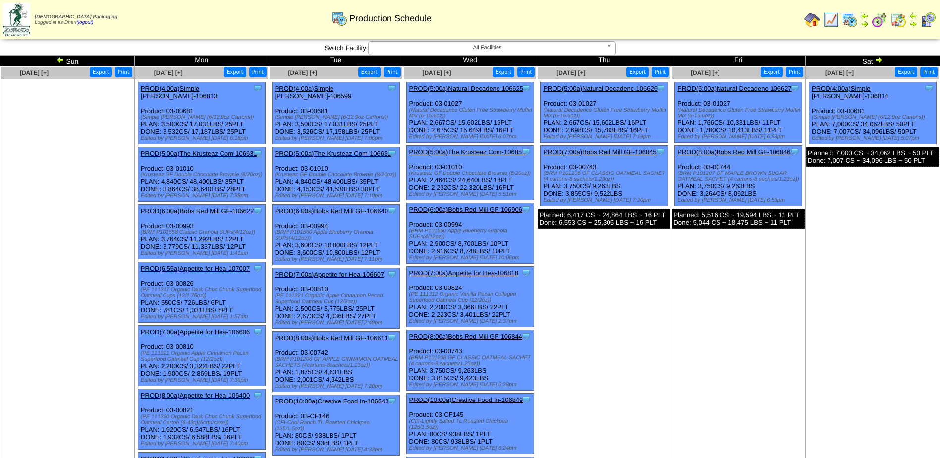 Image resolution: width=940 pixels, height=458 pixels. Describe the element at coordinates (873, 61) in the screenshot. I see `td: Sat` at that location.